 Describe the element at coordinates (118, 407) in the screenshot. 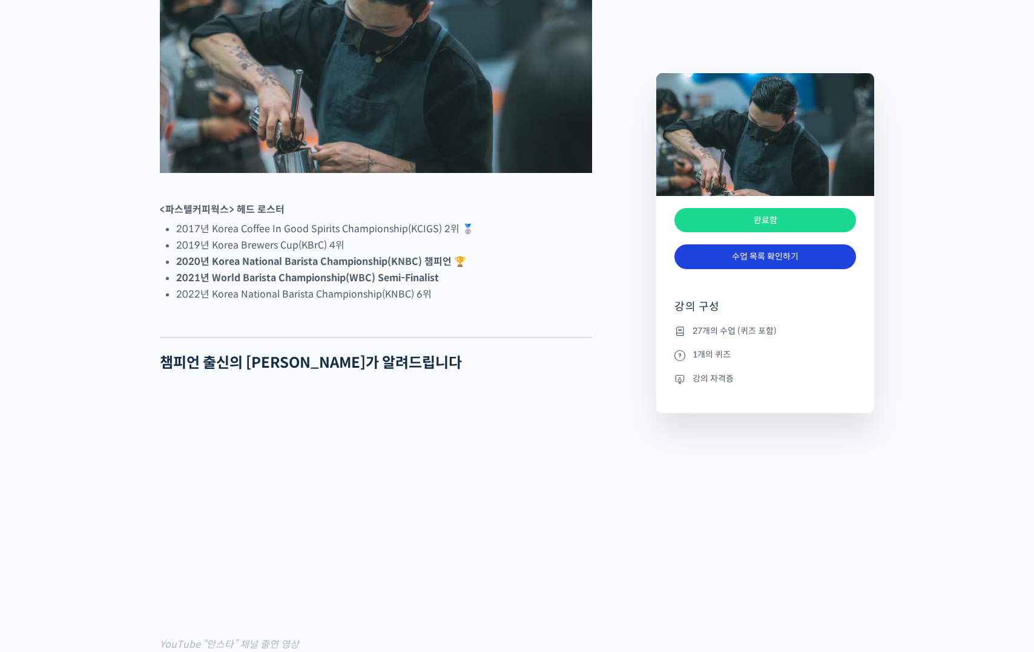

I see `span: 대화` at that location.